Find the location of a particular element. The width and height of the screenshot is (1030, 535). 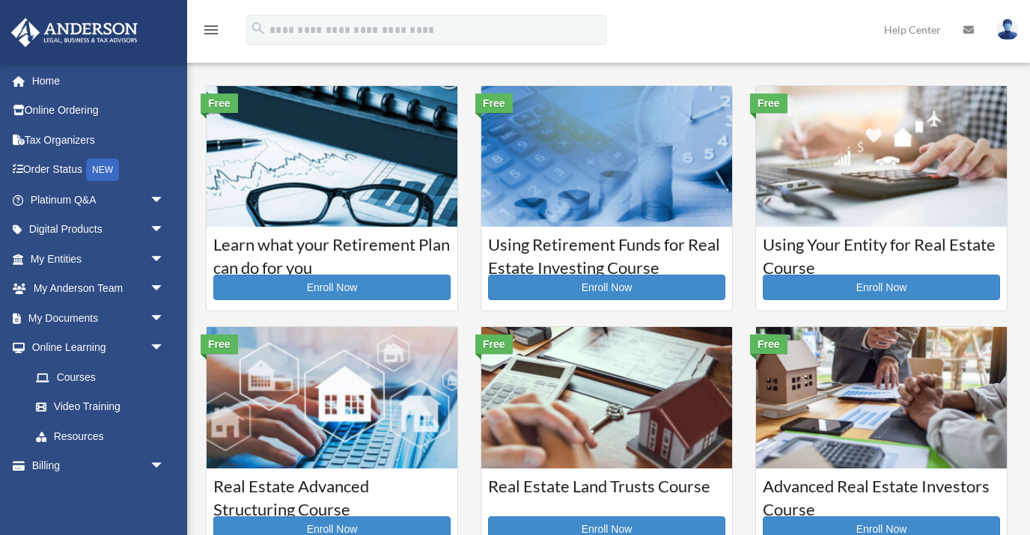

a: Online Ordering is located at coordinates (99, 111).